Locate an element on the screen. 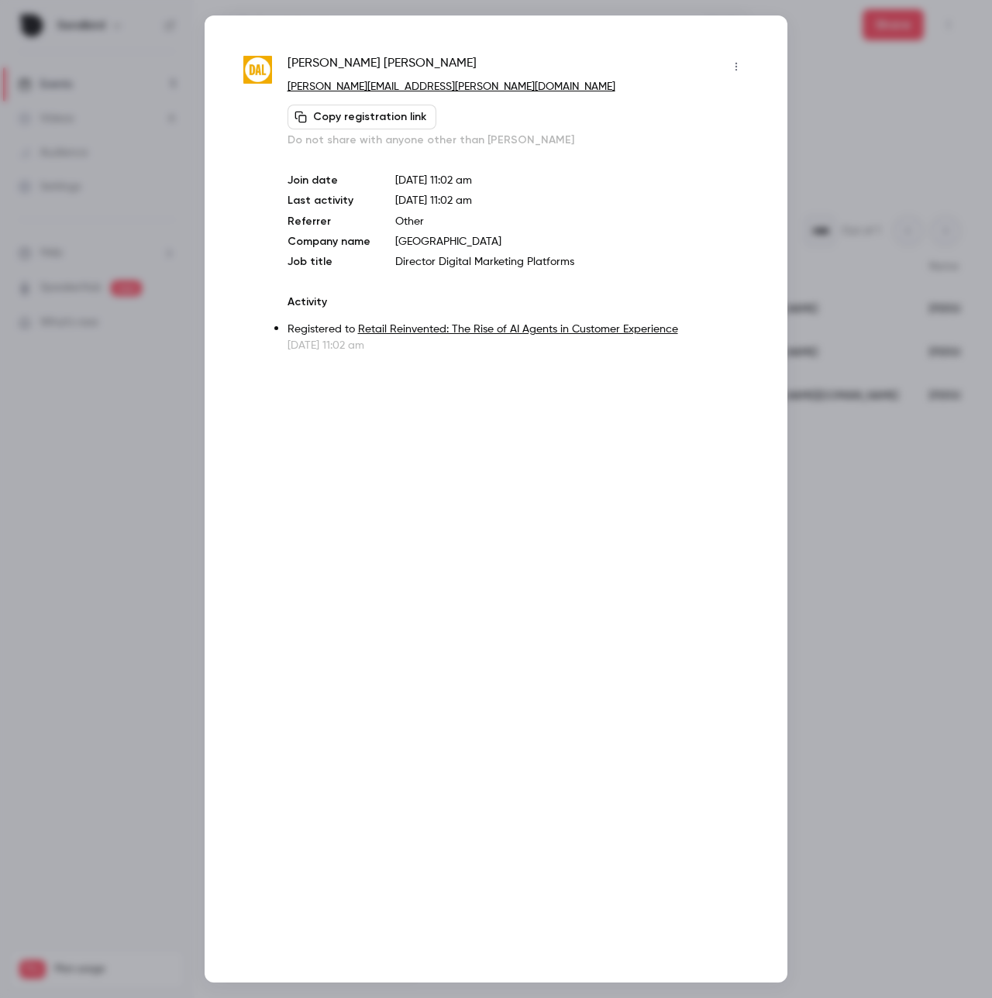 The height and width of the screenshot is (998, 992). p: Other is located at coordinates (572, 222).